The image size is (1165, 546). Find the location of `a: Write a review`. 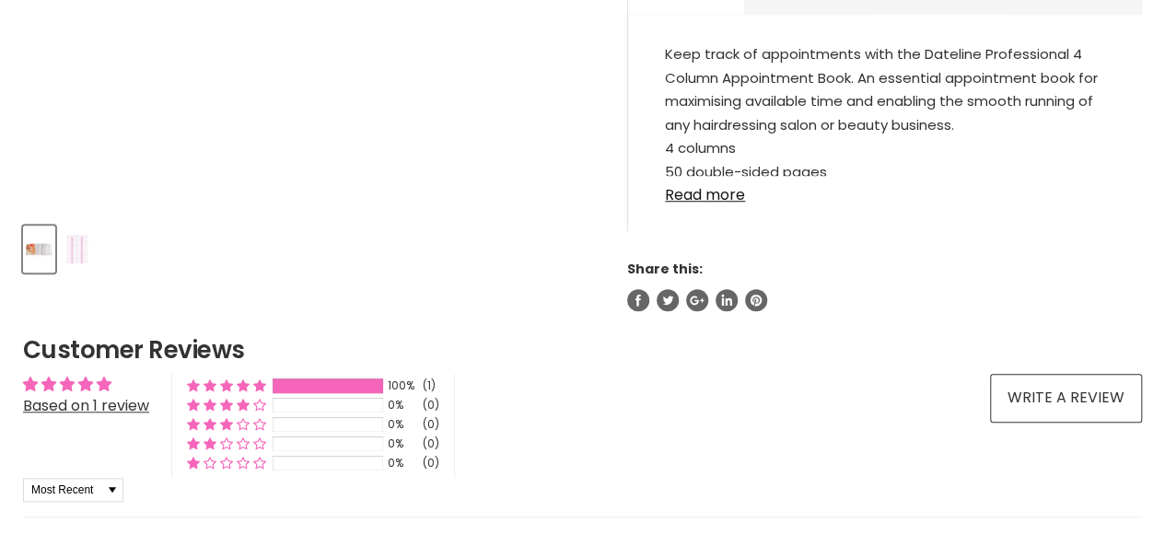

a: Write a review is located at coordinates (1065, 398).